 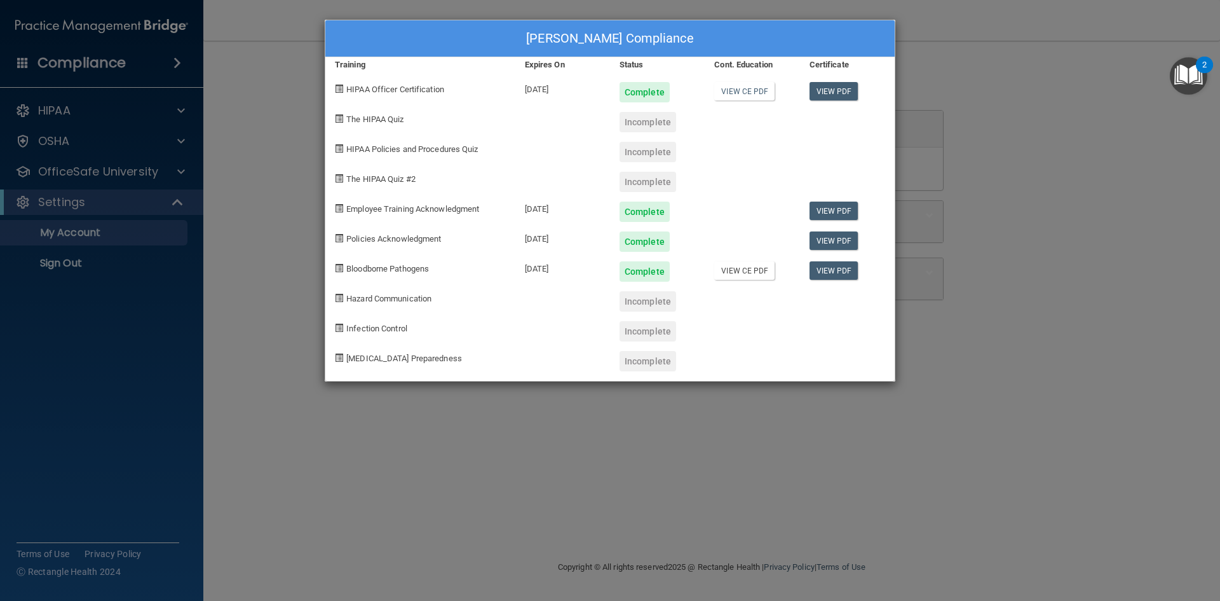 I want to click on div: Certificate, so click(x=847, y=65).